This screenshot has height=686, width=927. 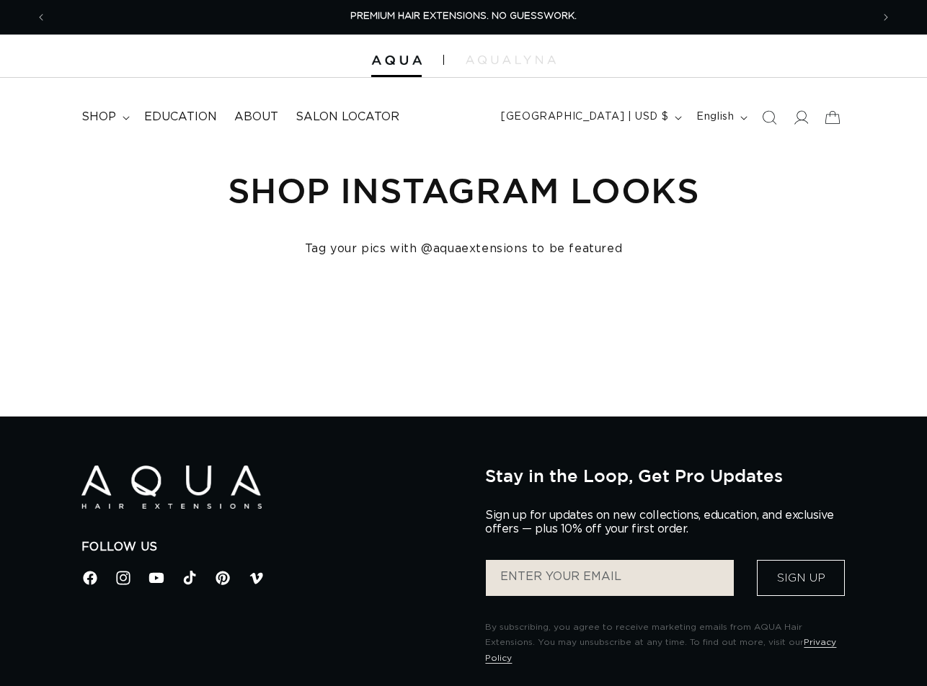 I want to click on a: Salon Locator, so click(x=347, y=117).